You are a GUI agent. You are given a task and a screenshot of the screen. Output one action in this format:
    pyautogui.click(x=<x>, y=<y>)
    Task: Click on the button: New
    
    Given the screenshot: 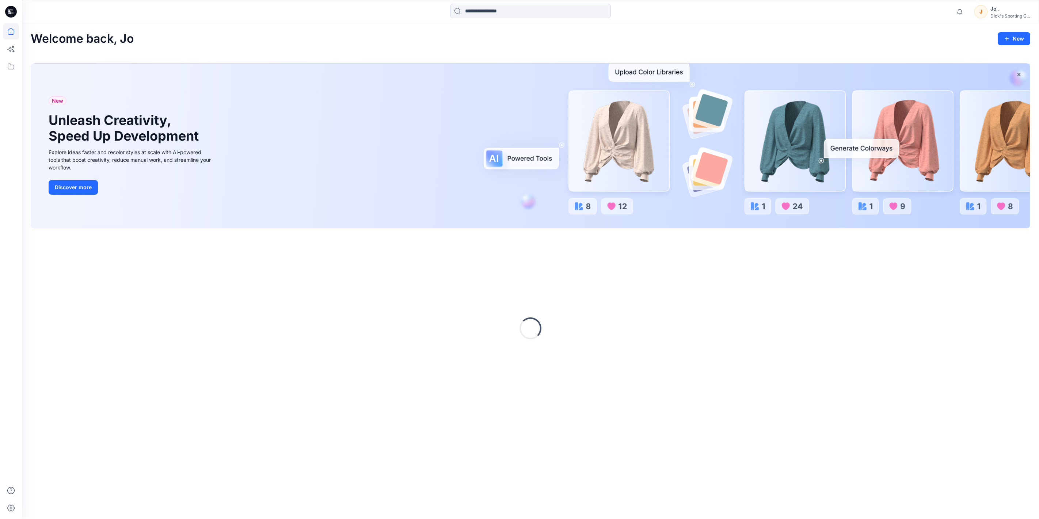 What is the action you would take?
    pyautogui.click(x=1014, y=39)
    